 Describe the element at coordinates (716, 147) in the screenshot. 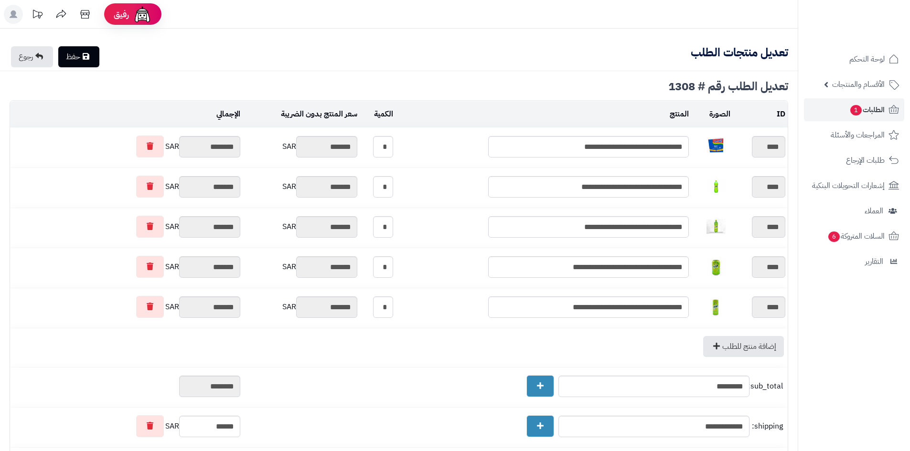

I see `img: 1747283225-Screenshot%202025-05-15%20072245-40x40.jpg` at that location.